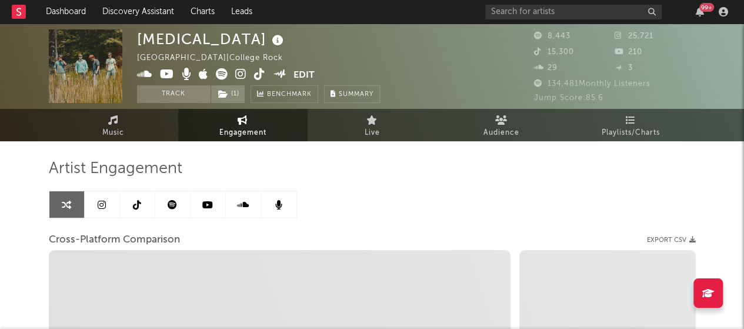 This screenshot has height=329, width=744. I want to click on span: Benchmark, so click(289, 95).